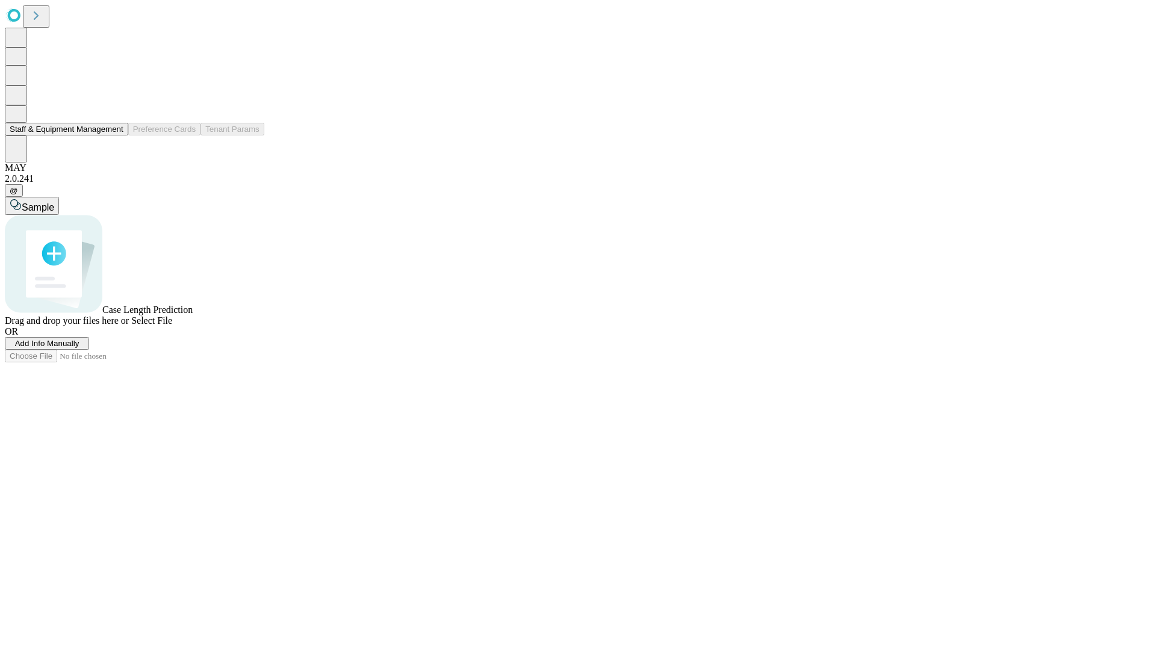  I want to click on button: Staff & Equipment Management, so click(66, 129).